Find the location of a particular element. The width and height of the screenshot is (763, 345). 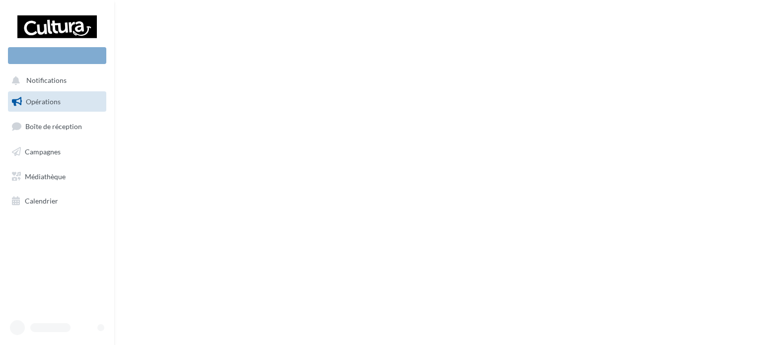

span: Médiathèque is located at coordinates (45, 176).